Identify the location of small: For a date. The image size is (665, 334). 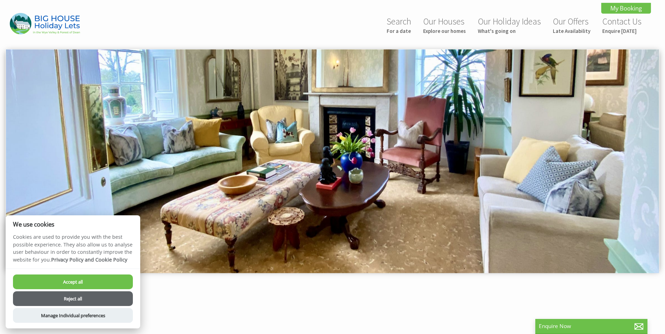
(399, 31).